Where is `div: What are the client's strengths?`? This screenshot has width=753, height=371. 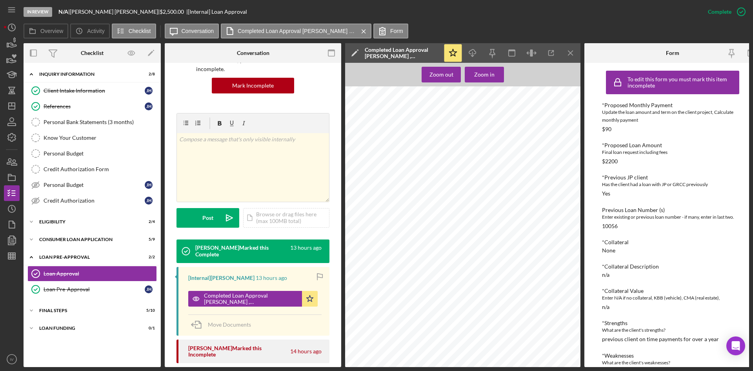
div: What are the client's strengths? is located at coordinates (673, 330).